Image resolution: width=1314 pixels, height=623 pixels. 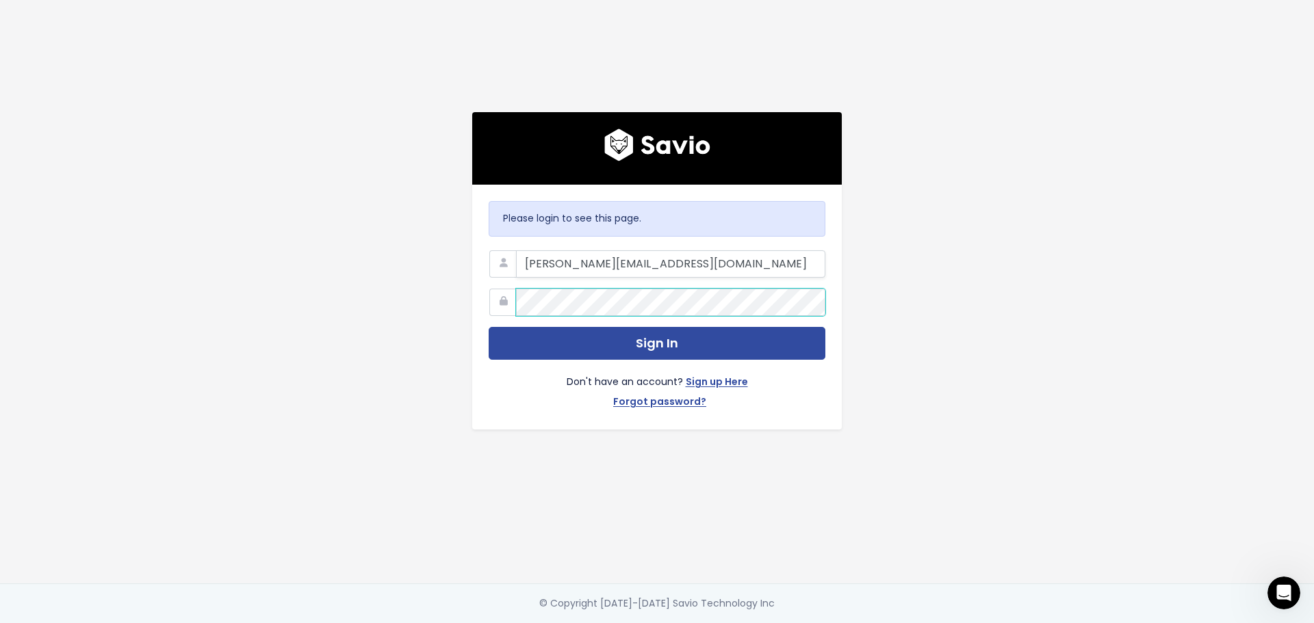 What do you see at coordinates (657, 344) in the screenshot?
I see `button: Sign In` at bounding box center [657, 344].